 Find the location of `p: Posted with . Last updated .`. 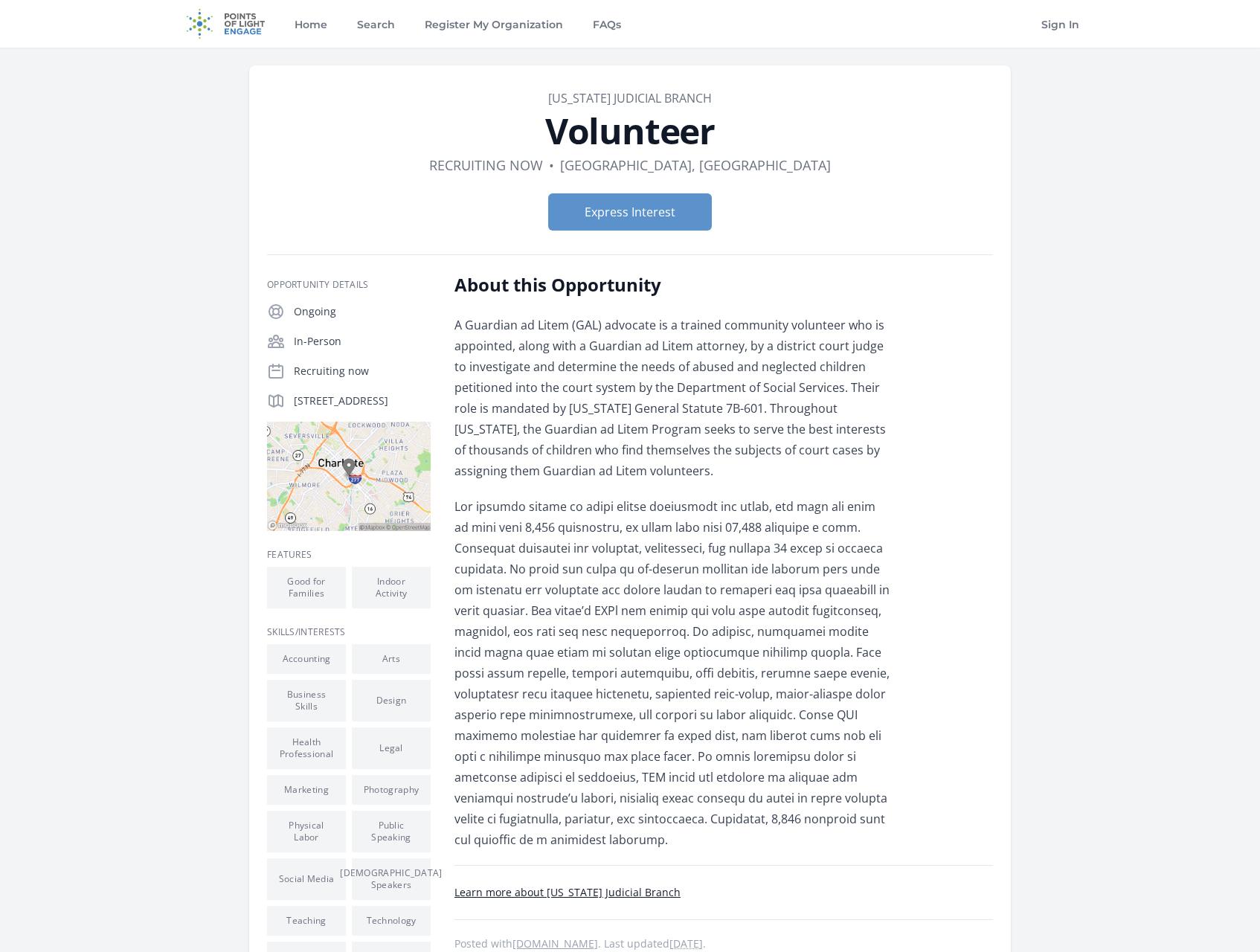

p: Posted with . Last updated . is located at coordinates (723, 944).